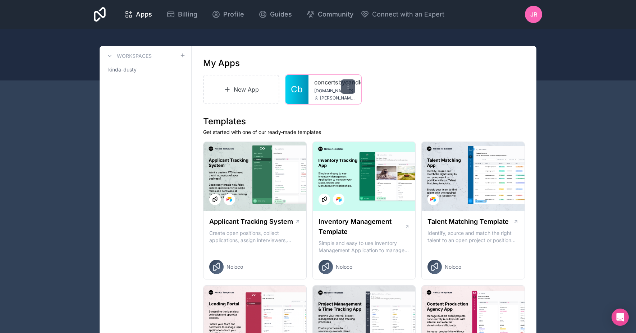  I want to click on div: Open Intercom Messenger, so click(620, 318).